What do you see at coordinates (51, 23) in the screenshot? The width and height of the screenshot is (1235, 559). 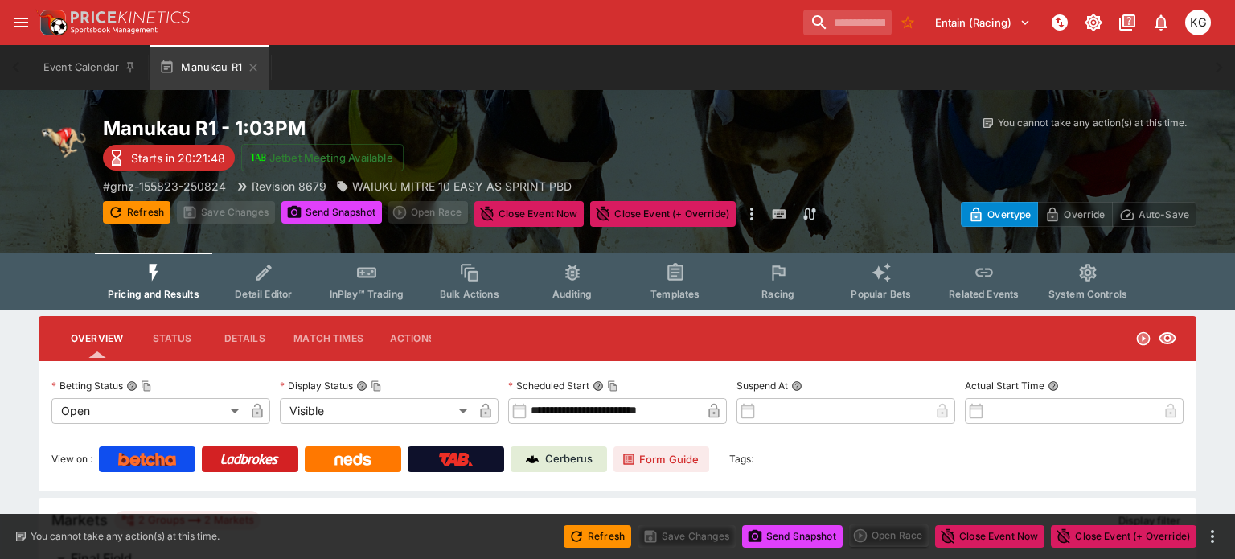 I see `img: PriceKinetics Logo` at bounding box center [51, 23].